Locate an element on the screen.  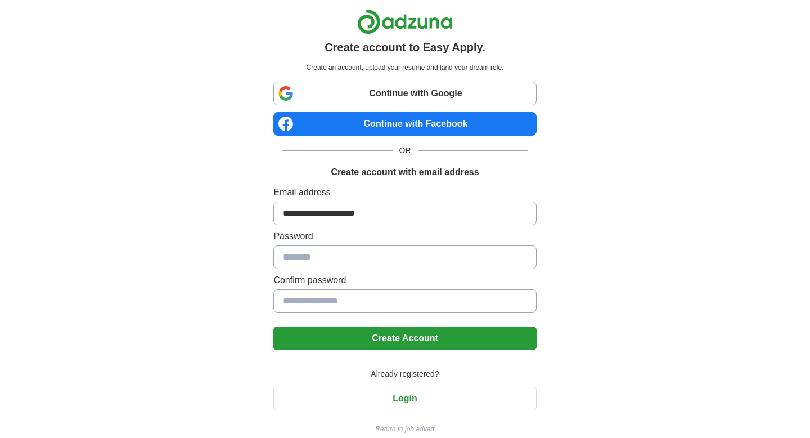
a: Return to job advert is located at coordinates (404, 429).